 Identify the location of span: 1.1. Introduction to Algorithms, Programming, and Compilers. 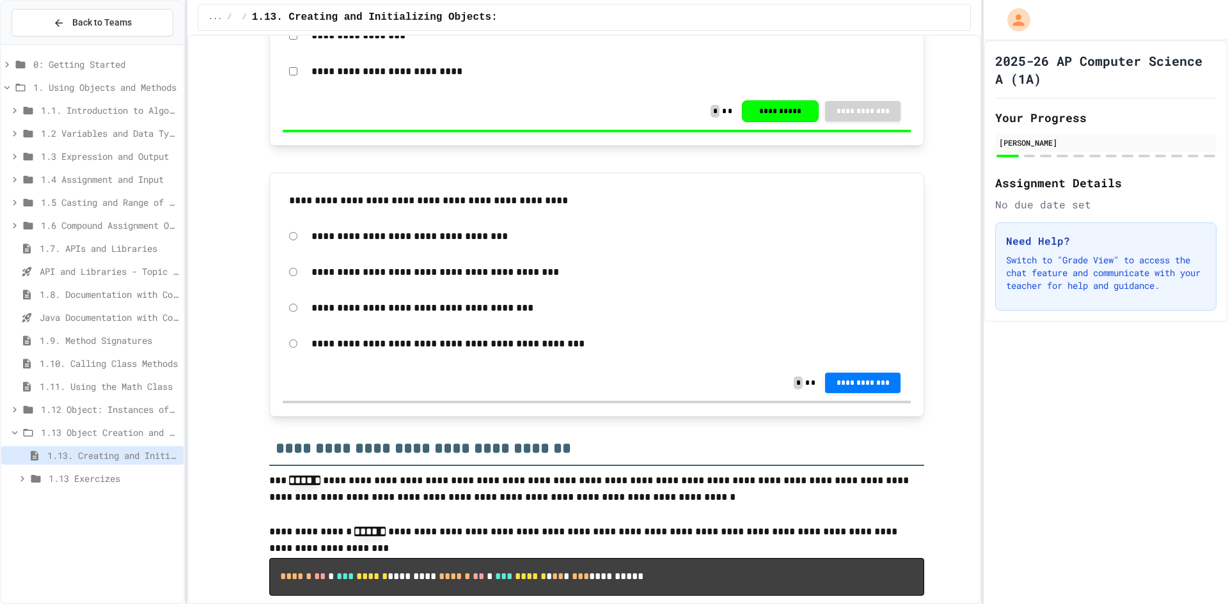
(109, 110).